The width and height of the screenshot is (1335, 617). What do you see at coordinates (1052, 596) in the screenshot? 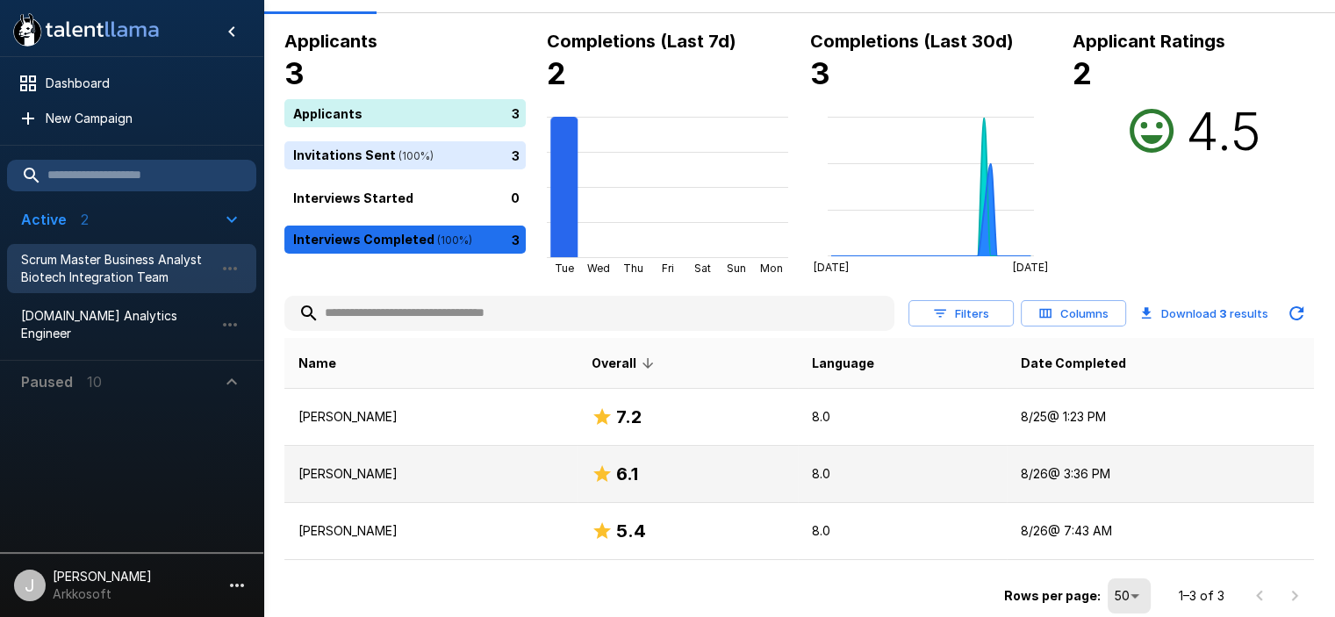
I see `p: Rows per page:` at bounding box center [1052, 596].